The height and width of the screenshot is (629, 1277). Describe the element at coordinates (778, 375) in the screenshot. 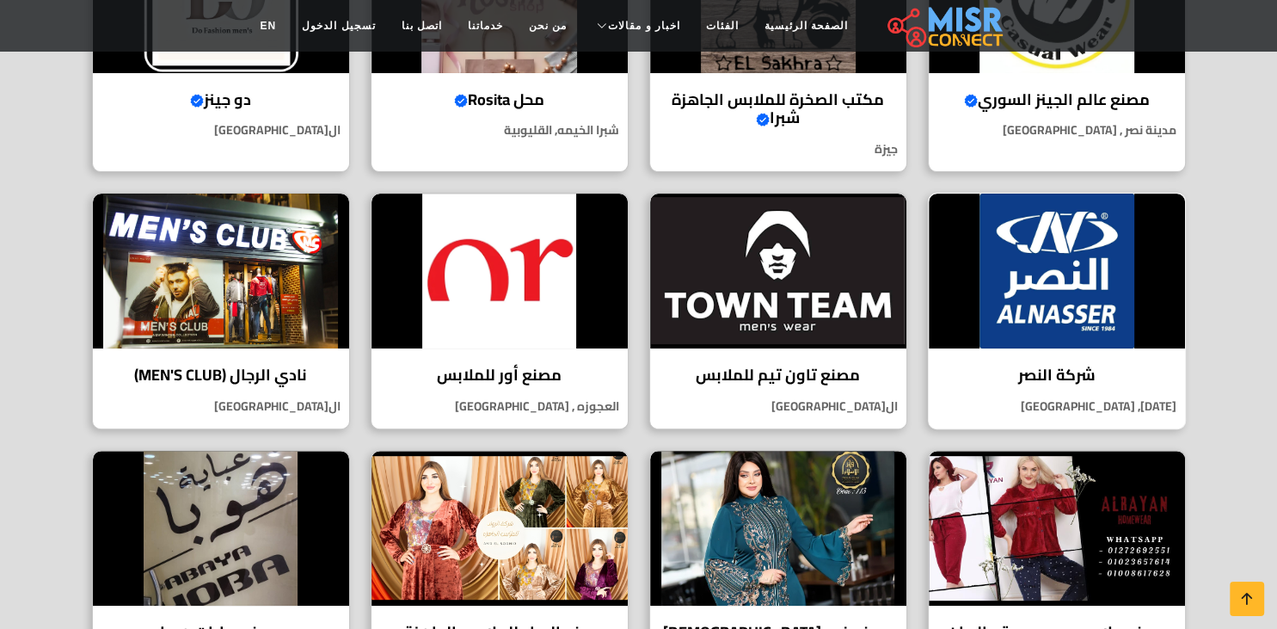

I see `h4: مصنع تاون تيم للملابس` at that location.